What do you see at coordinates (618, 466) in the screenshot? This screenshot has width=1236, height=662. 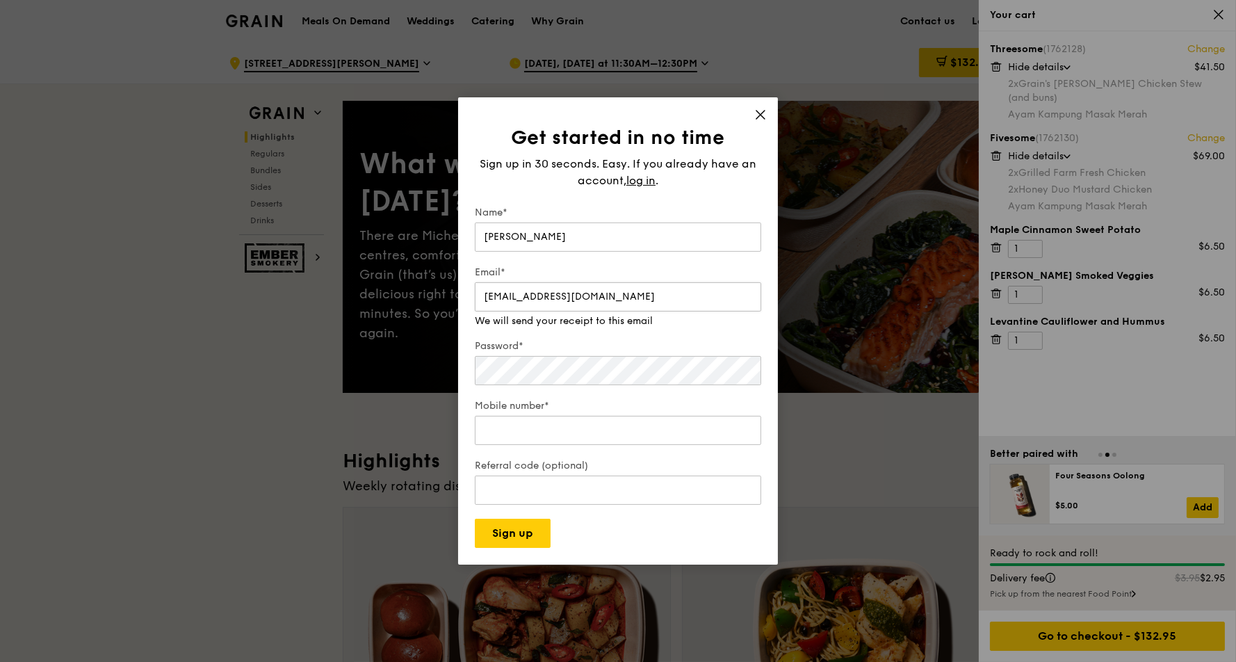 I see `label: Referral code (optional)` at bounding box center [618, 466].